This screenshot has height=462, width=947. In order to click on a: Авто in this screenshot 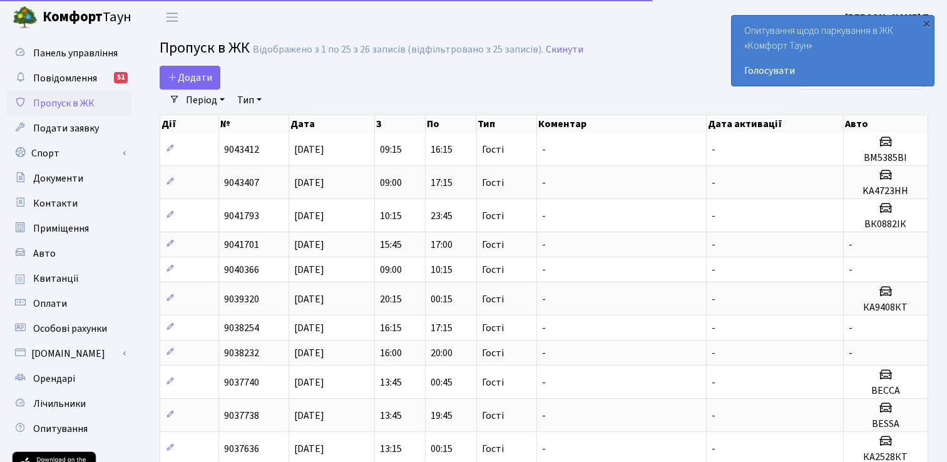, I will do `click(69, 253)`.